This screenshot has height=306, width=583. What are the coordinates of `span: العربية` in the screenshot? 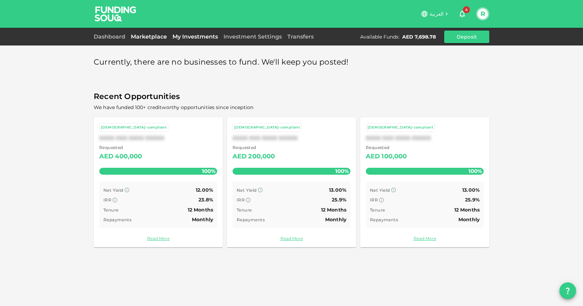 It's located at (436, 14).